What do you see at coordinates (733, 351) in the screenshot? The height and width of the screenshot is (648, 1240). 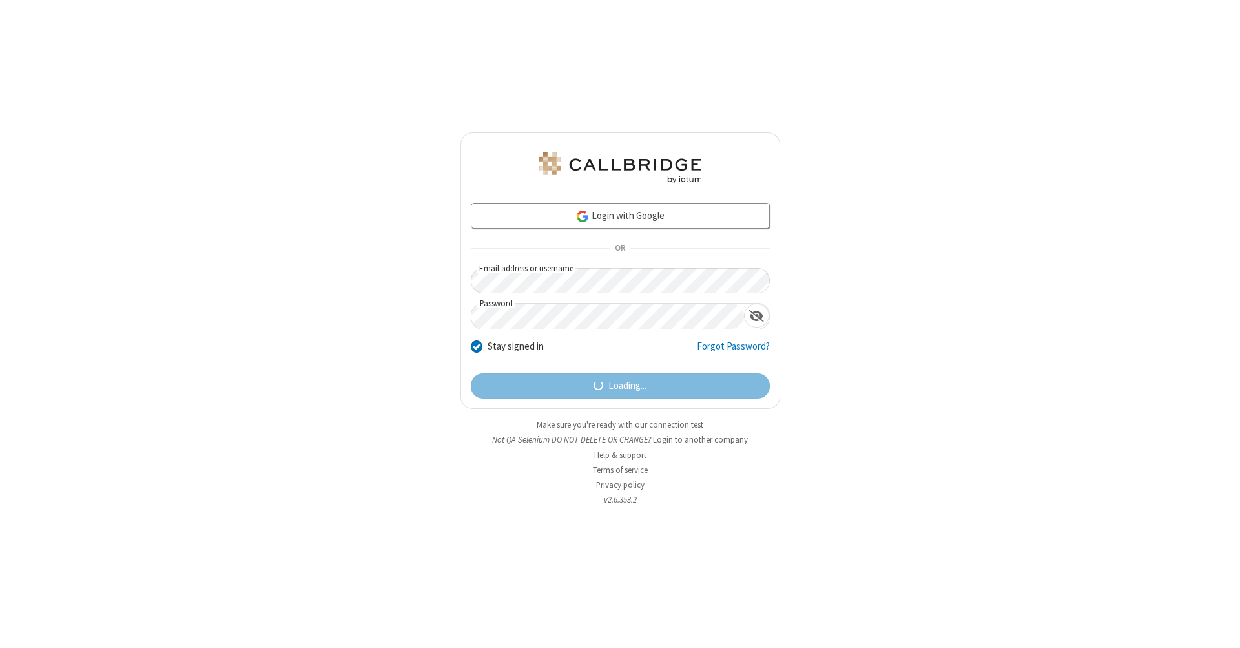 I see `a: Forgot Password?` at bounding box center [733, 351].